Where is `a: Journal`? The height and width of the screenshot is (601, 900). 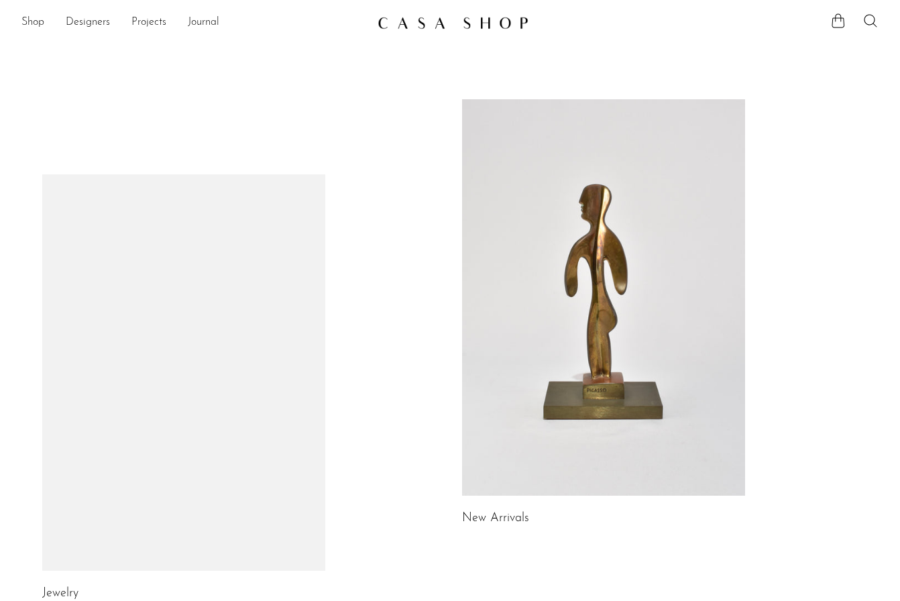
a: Journal is located at coordinates (203, 23).